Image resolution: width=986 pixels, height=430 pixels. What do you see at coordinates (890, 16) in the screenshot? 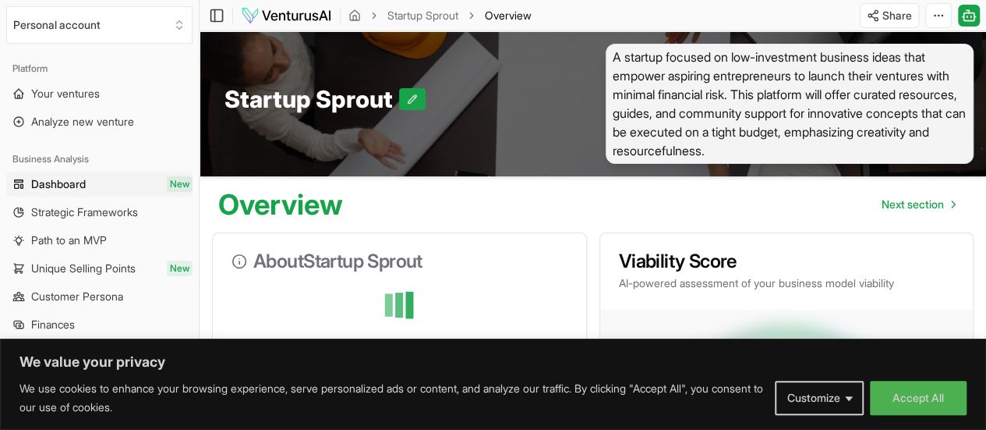
I see `button: Share` at bounding box center [890, 16].